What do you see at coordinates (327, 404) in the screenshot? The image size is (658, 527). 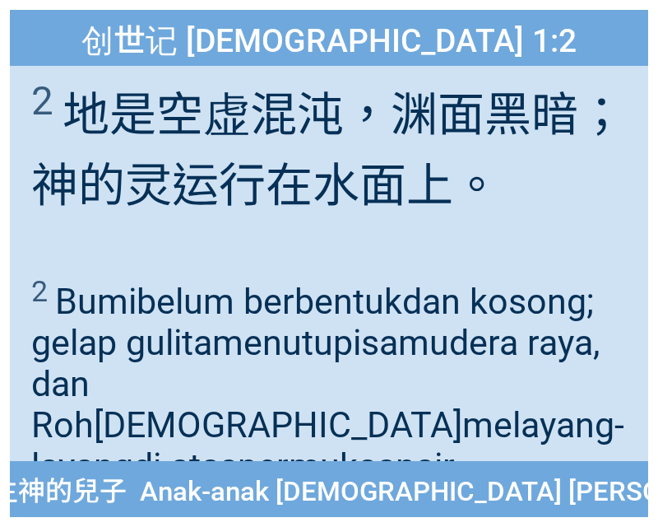 I see `wh5921: samudera raya` at bounding box center [327, 404].